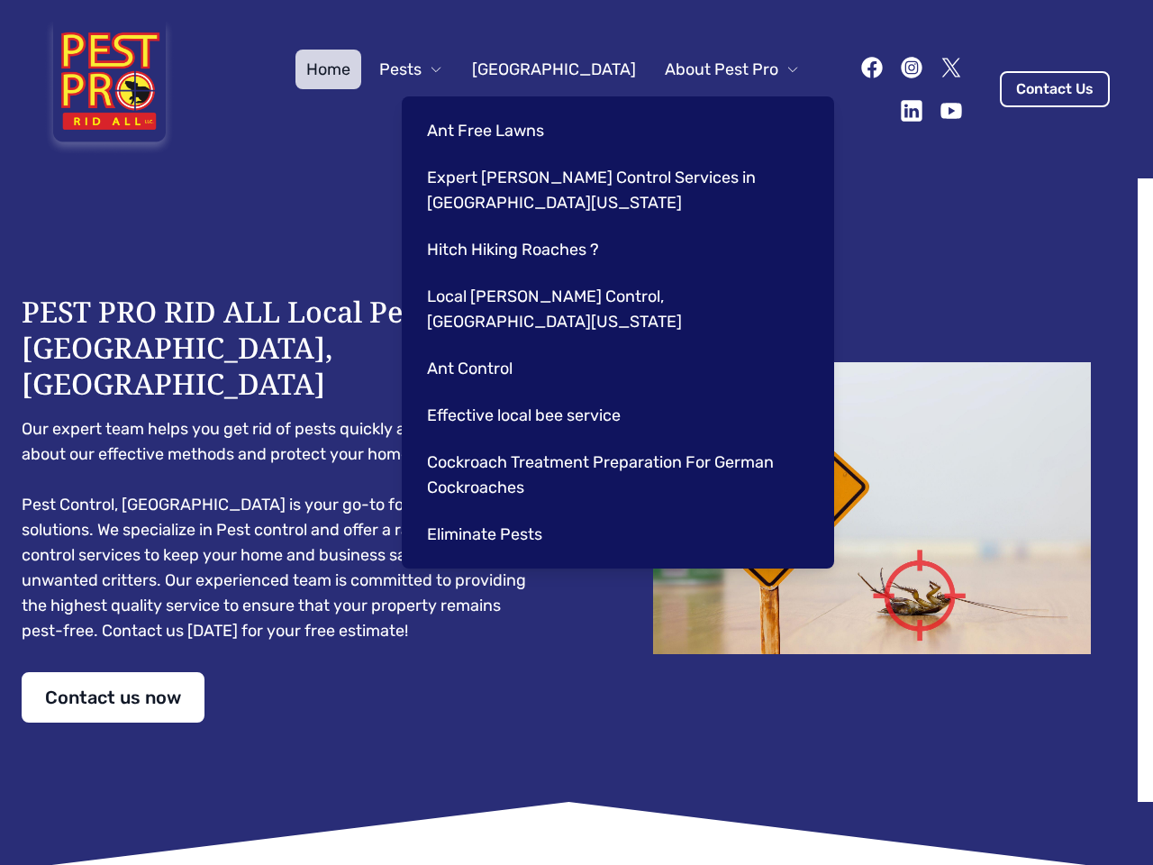  I want to click on a: Blog, so click(693, 109).